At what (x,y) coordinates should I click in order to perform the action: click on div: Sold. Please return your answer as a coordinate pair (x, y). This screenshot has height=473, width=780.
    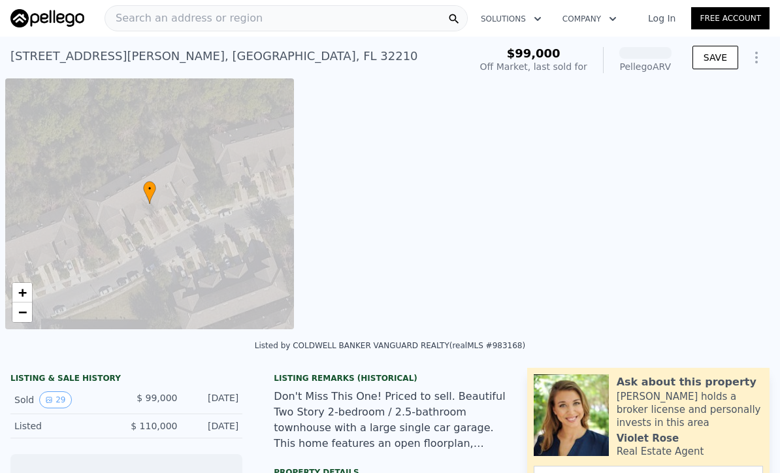
    Looking at the image, I should click on (65, 400).